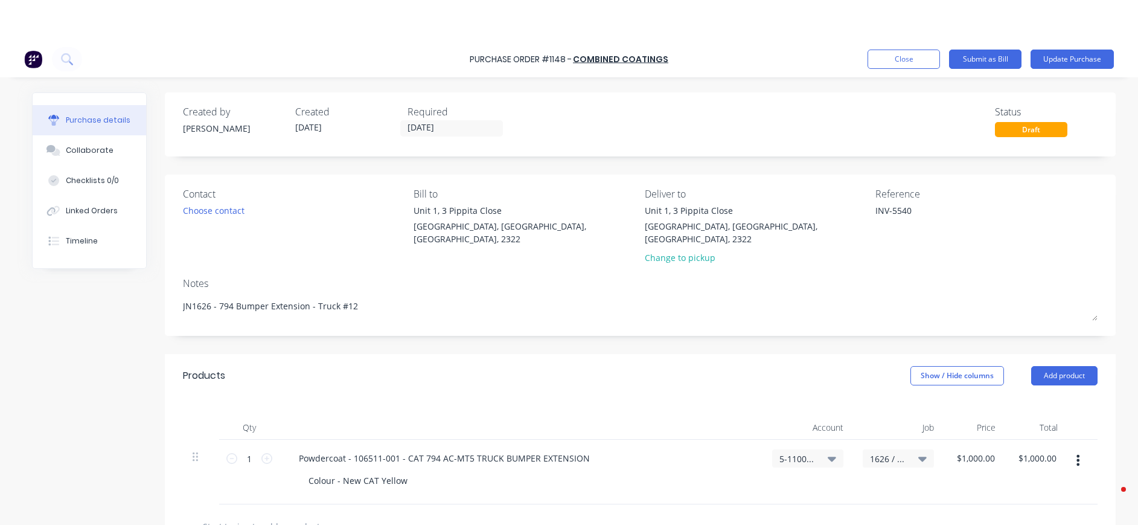  Describe the element at coordinates (234, 112) in the screenshot. I see `div: Created by` at that location.